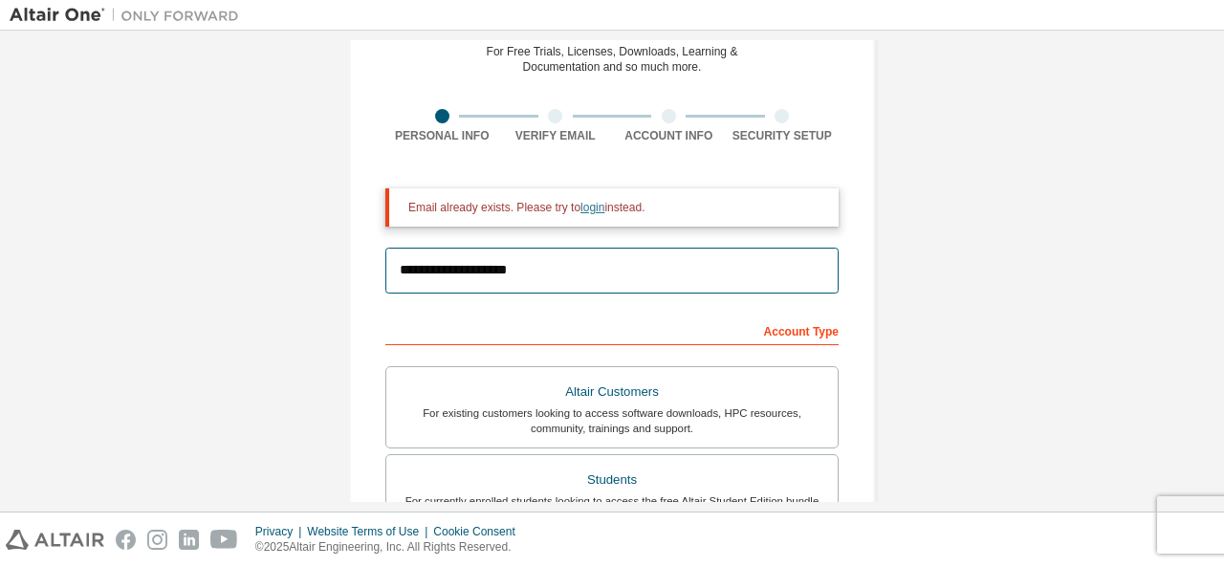 The width and height of the screenshot is (1224, 567). What do you see at coordinates (612, 509) in the screenshot?
I see `div: For currently enrolled students looking to access the free Altair Student Edition bundle and all ...` at bounding box center [612, 509].